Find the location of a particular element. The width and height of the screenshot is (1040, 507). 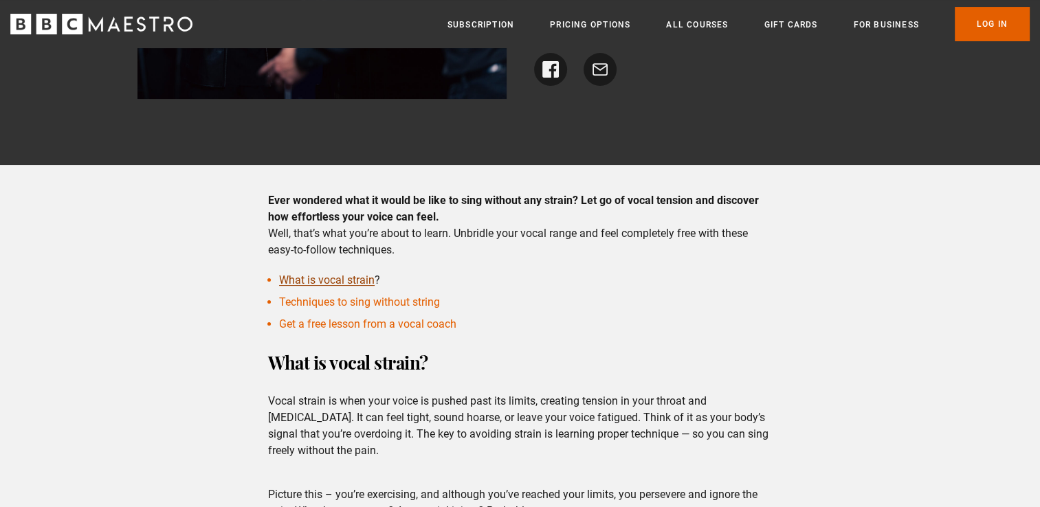

svg: BBC Maestro is located at coordinates (101, 24).